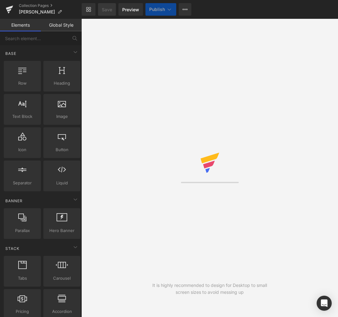 The height and width of the screenshot is (317, 338). What do you see at coordinates (22, 312) in the screenshot?
I see `span: Pricing` at bounding box center [22, 312].